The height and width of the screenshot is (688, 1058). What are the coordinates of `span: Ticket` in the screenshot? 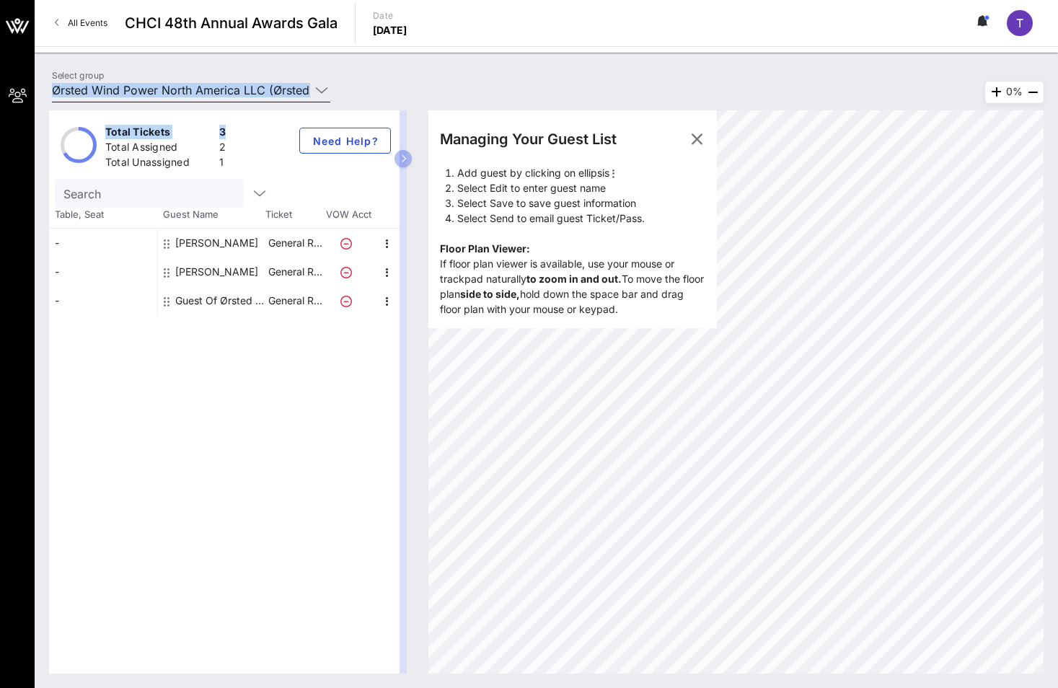 It's located at (294, 215).